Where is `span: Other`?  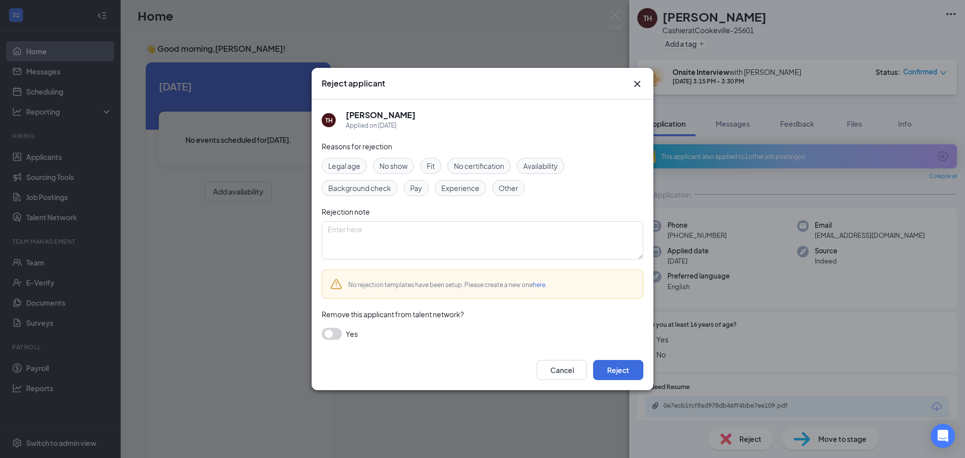
span: Other is located at coordinates (508, 188).